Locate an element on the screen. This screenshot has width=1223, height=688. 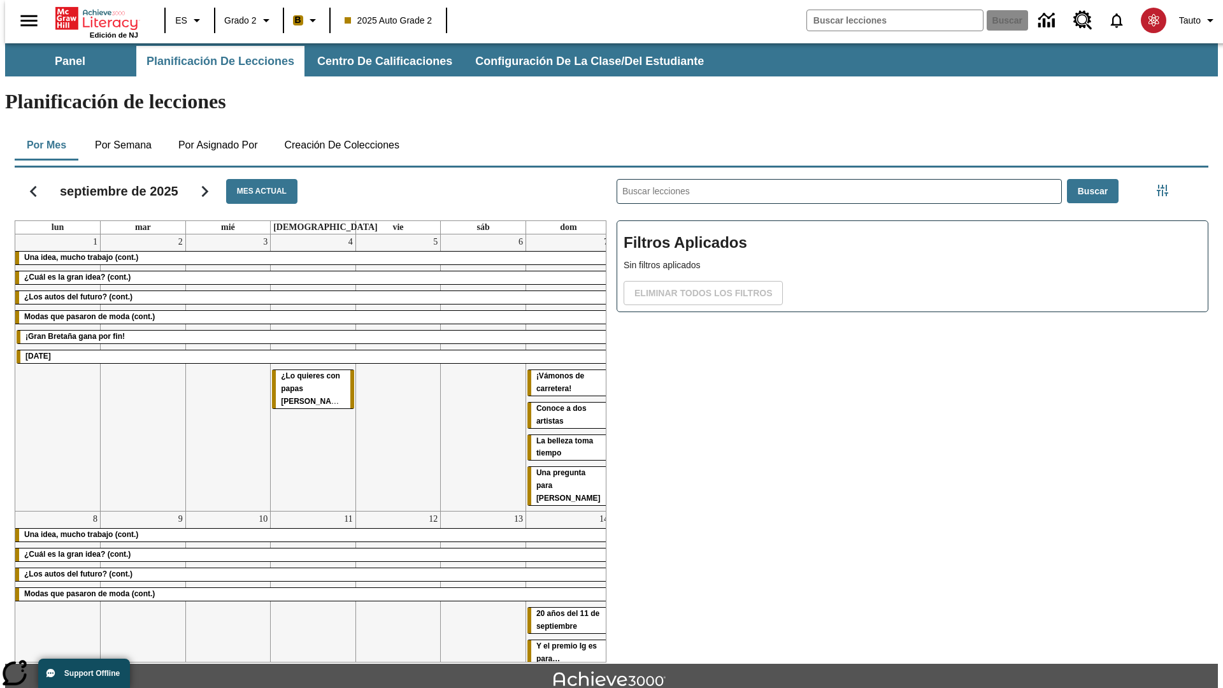
div: Y el premio Ig es para… is located at coordinates (568, 653).